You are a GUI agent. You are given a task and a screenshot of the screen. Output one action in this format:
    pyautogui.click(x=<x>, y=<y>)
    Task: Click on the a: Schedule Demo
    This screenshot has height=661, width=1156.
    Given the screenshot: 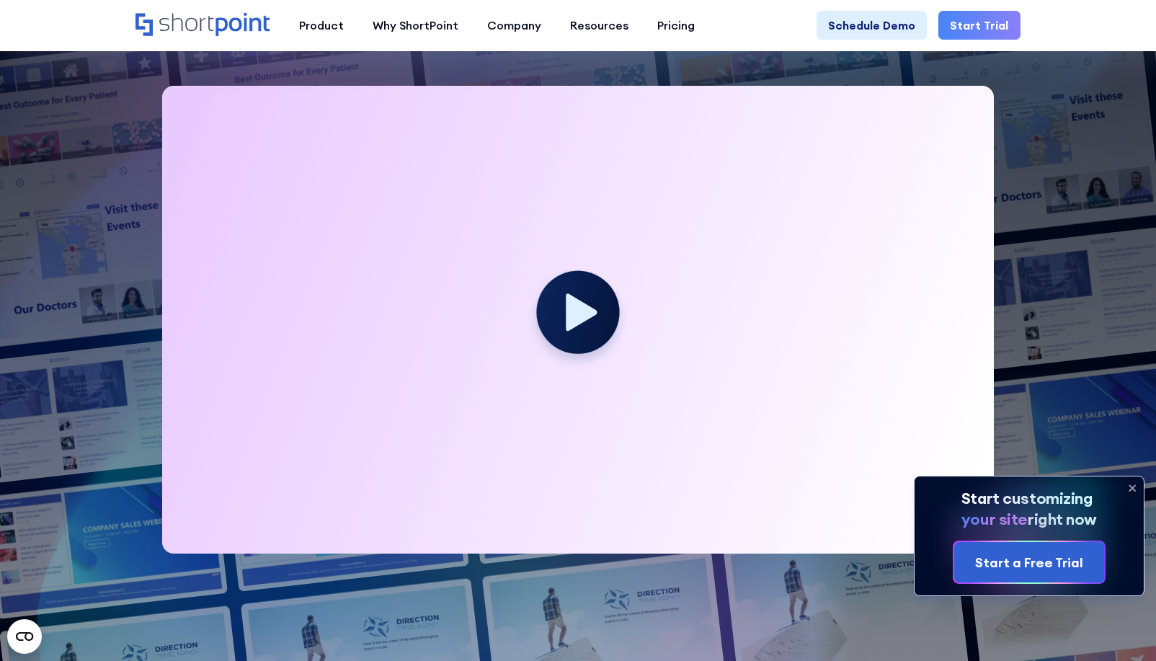 What is the action you would take?
    pyautogui.click(x=872, y=25)
    